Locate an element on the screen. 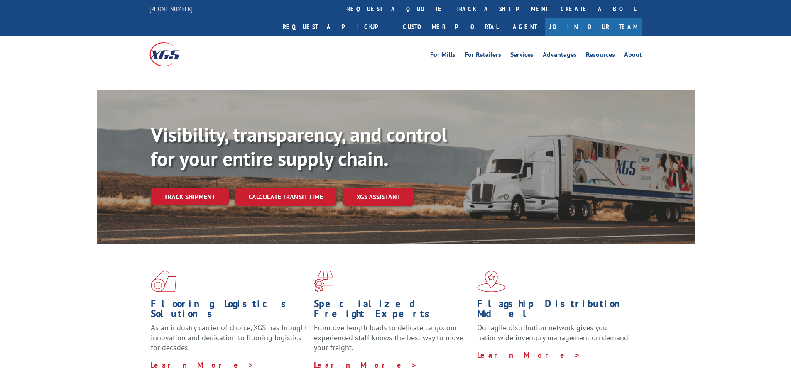 The image size is (791, 378). a: Track shipment is located at coordinates (190, 197).